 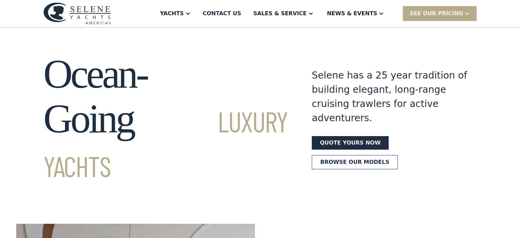 I want to click on img: logo, so click(x=77, y=13).